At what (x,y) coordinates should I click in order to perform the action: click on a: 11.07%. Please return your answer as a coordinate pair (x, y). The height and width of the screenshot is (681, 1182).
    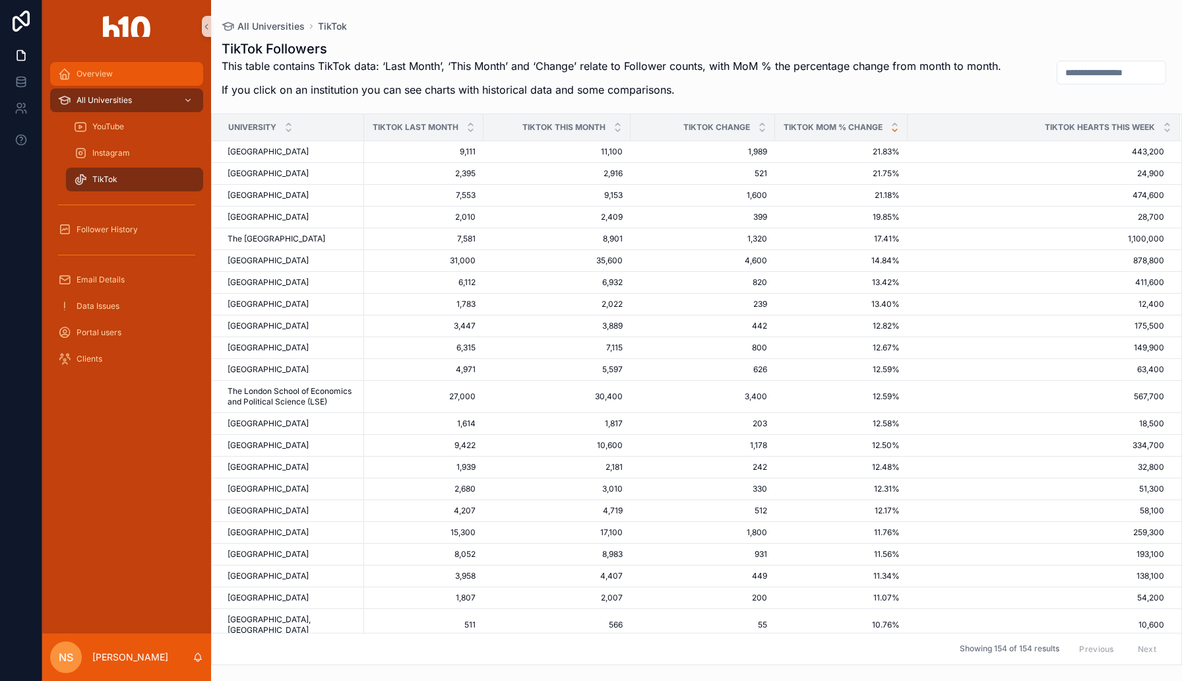
    Looking at the image, I should click on (841, 597).